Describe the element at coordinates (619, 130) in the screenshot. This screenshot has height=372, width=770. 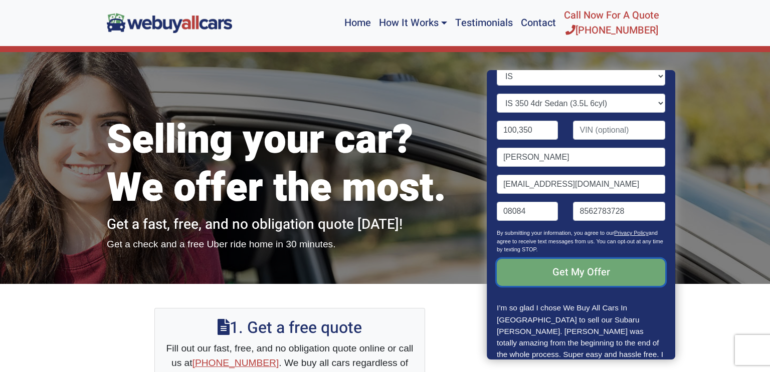
I see `input: VIN (optional)` at that location.